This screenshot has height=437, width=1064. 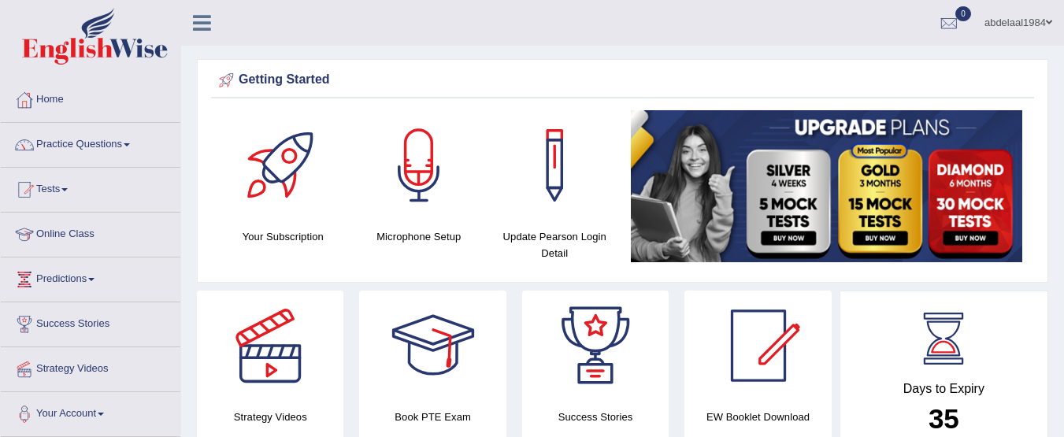 What do you see at coordinates (622, 80) in the screenshot?
I see `div: Getting Started` at bounding box center [622, 80].